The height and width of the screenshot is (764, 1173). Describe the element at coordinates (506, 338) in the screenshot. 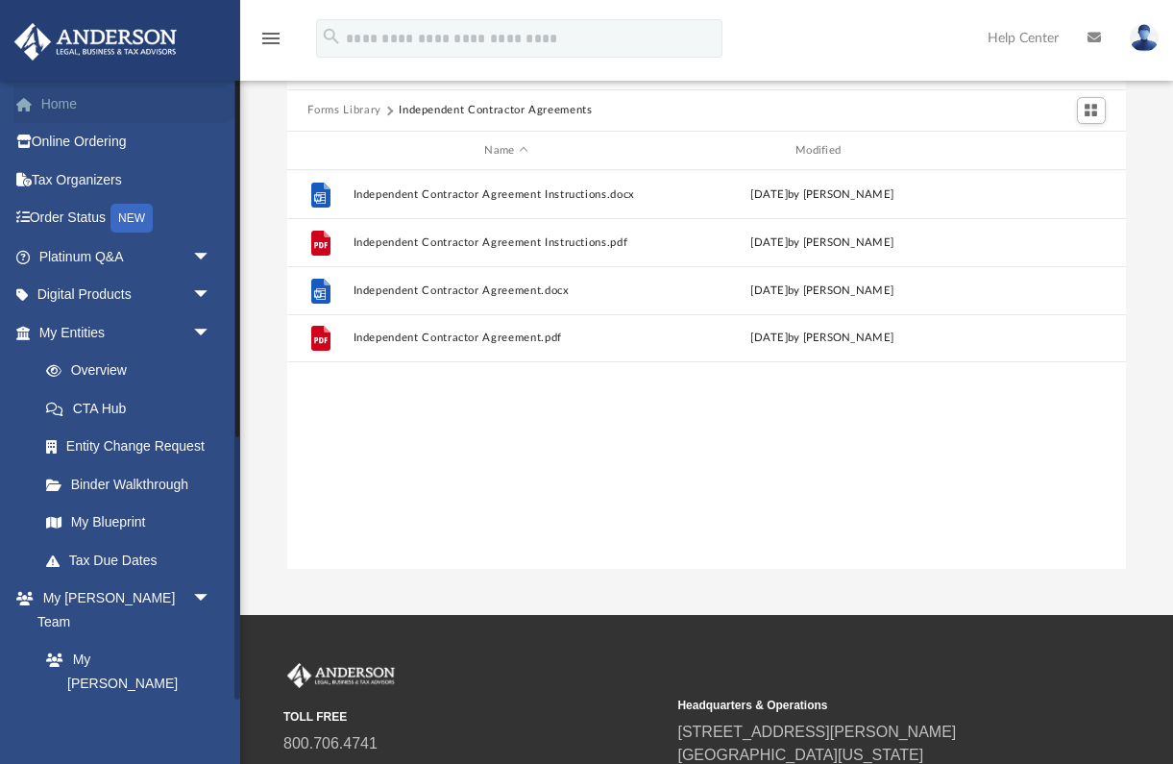

I see `button: Independent Contractor Agreement.pdf` at that location.